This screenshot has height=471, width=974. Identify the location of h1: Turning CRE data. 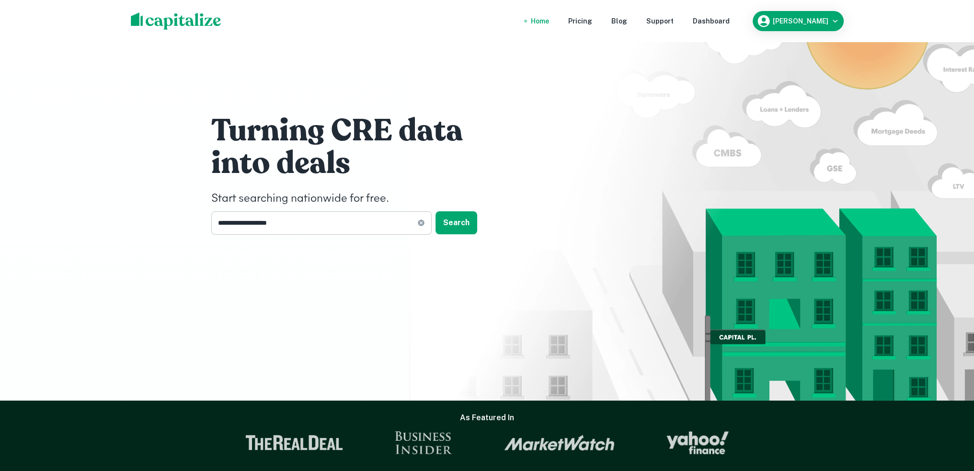
(355, 131).